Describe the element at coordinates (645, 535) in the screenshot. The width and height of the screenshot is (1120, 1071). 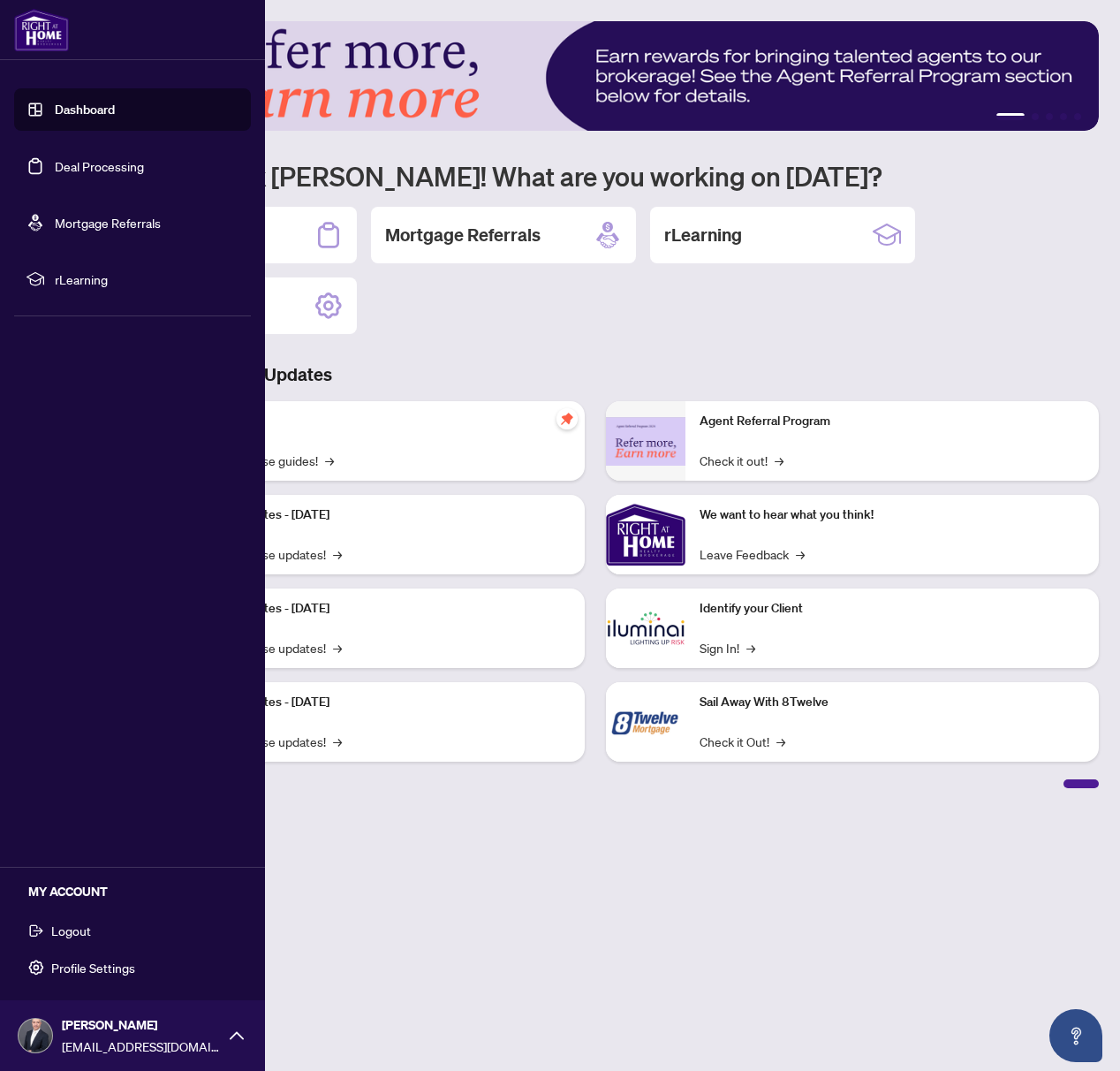
I see `img: We want to hear what you think!` at that location.